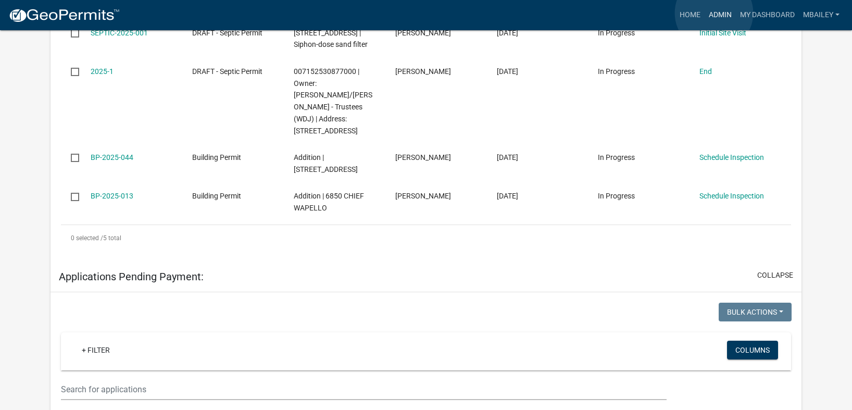  Describe the element at coordinates (755, 312) in the screenshot. I see `button: Bulk Actions` at that location.